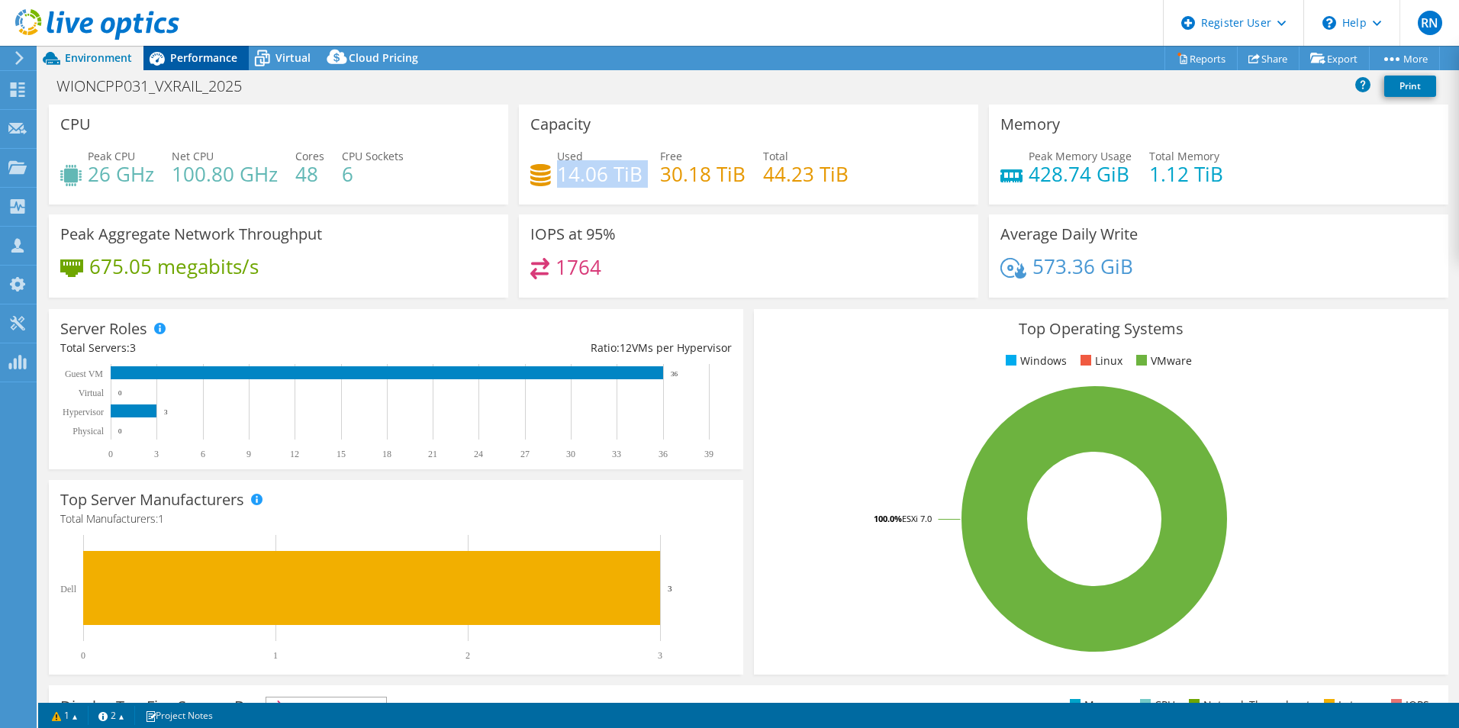 The image size is (1459, 728). Describe the element at coordinates (1268, 58) in the screenshot. I see `a: Share` at that location.